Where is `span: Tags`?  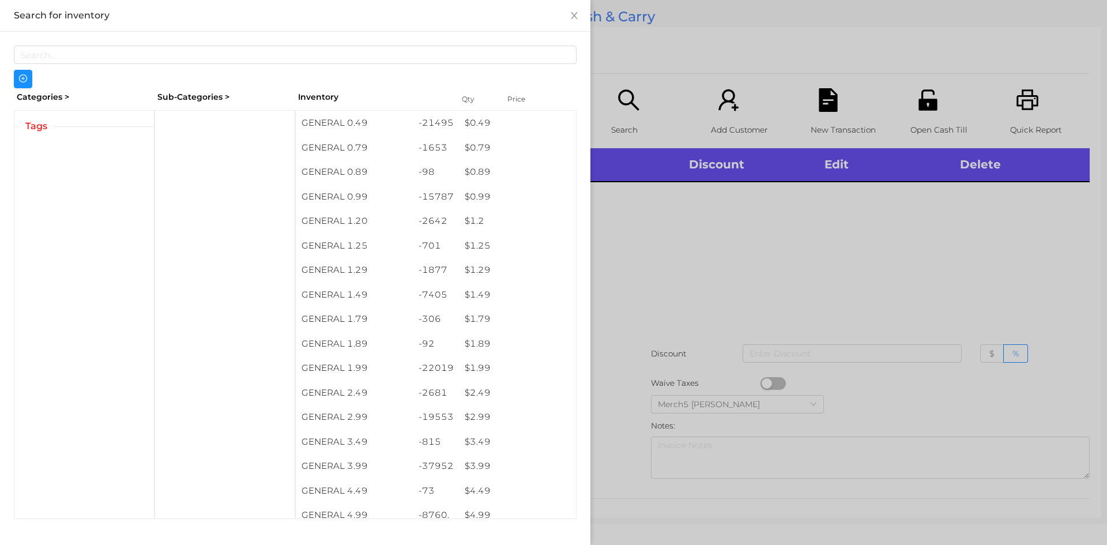
span: Tags is located at coordinates (36, 126).